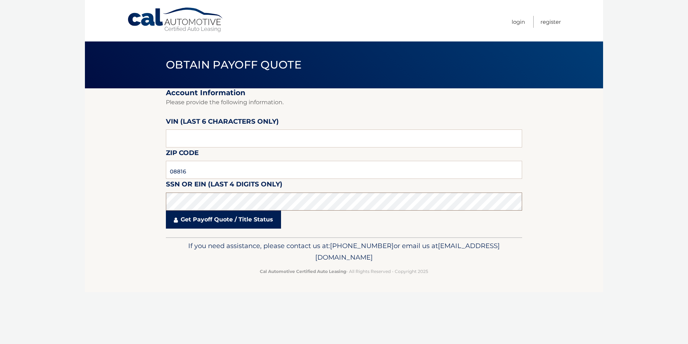 This screenshot has height=344, width=688. What do you see at coordinates (344, 102) in the screenshot?
I see `p: Please provide the following information.` at bounding box center [344, 102].